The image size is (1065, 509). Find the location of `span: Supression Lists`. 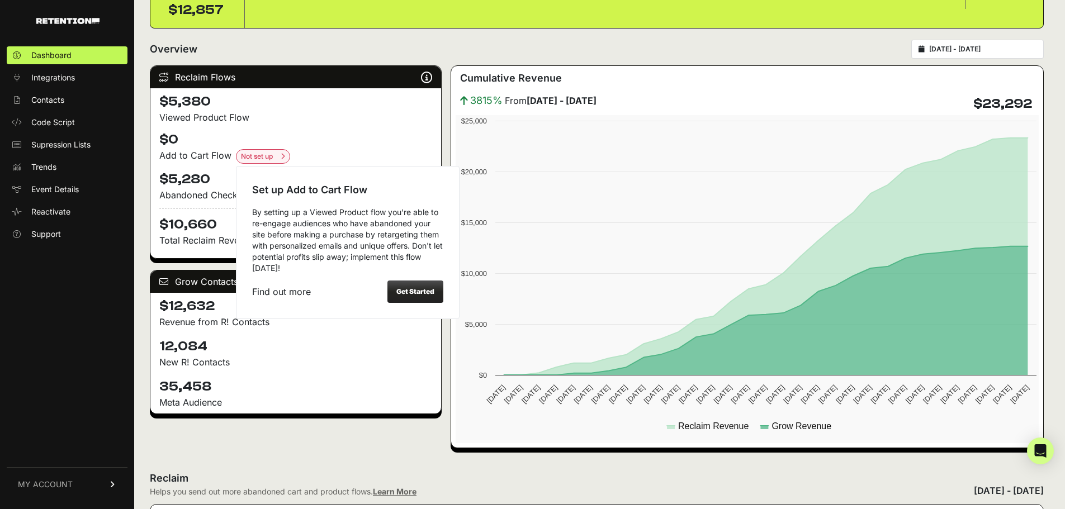

span: Supression Lists is located at coordinates (61, 145).